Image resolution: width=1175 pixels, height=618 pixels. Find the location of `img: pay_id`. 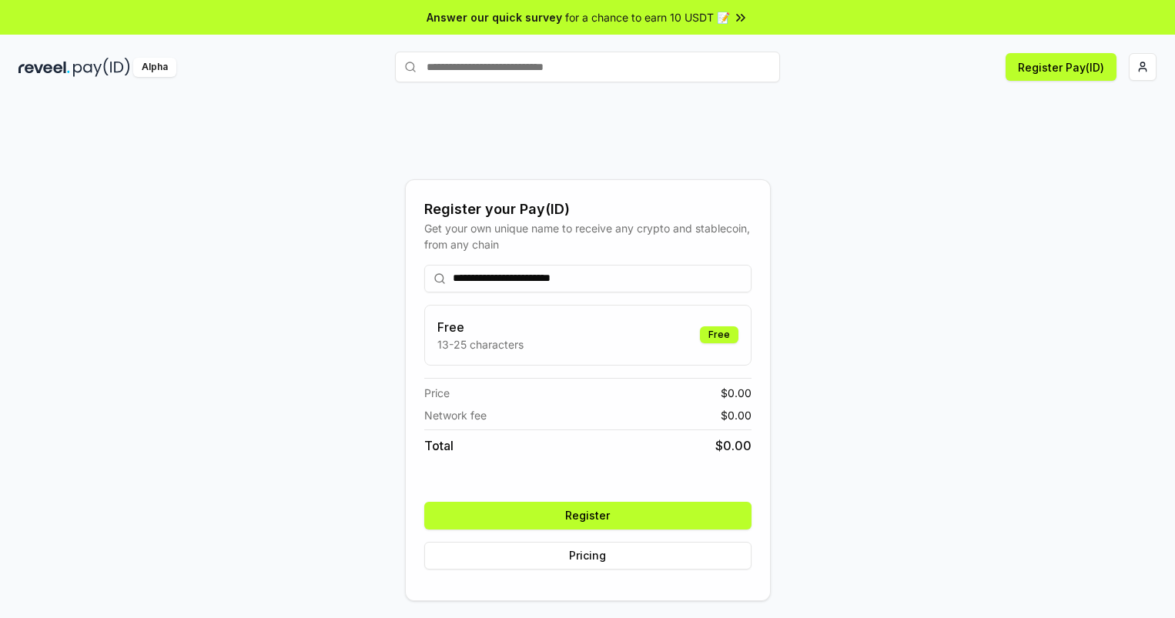

img: pay_id is located at coordinates (102, 67).